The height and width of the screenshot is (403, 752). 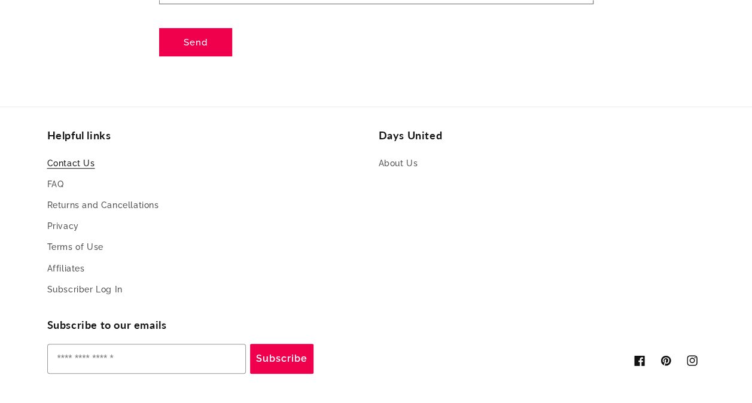 What do you see at coordinates (212, 325) in the screenshot?
I see `h2: Subscribe to our emails` at bounding box center [212, 325].